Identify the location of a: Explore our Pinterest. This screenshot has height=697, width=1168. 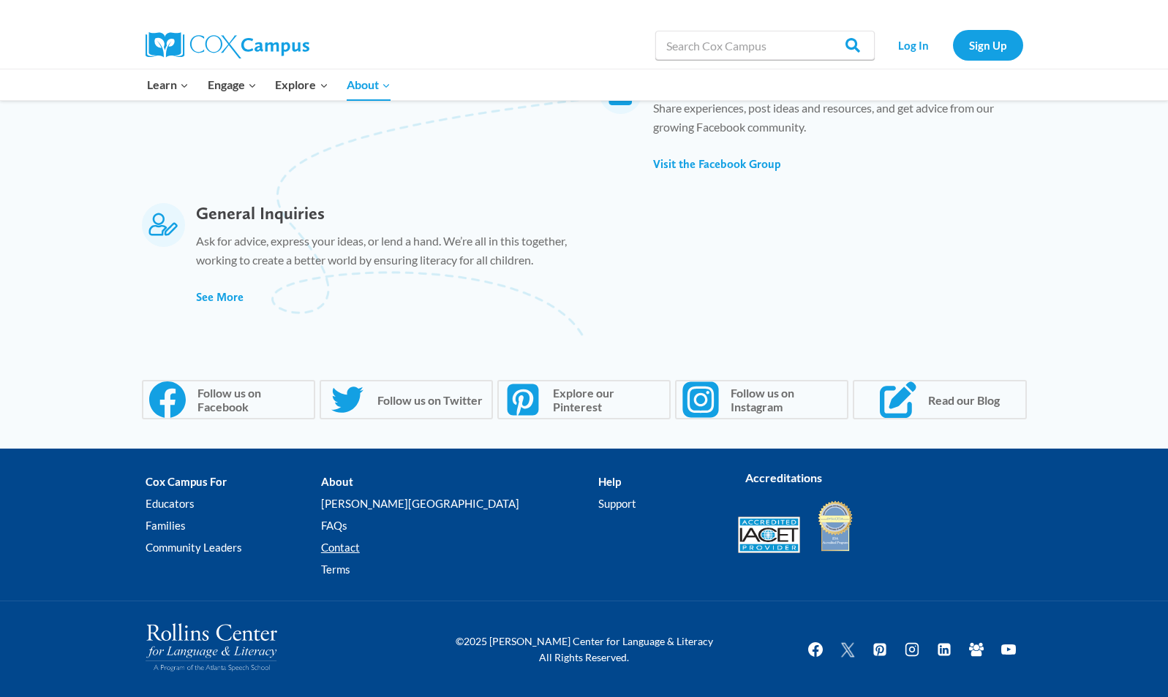
(583, 400).